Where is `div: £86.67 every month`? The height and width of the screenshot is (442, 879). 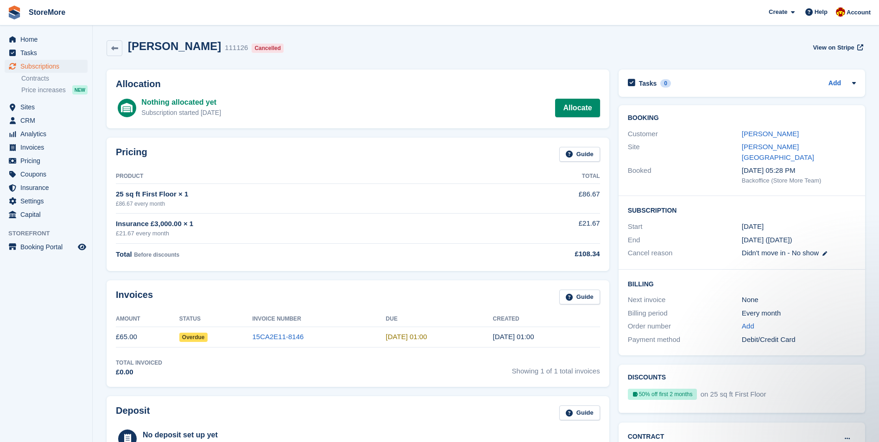 div: £86.67 every month is located at coordinates (299, 204).